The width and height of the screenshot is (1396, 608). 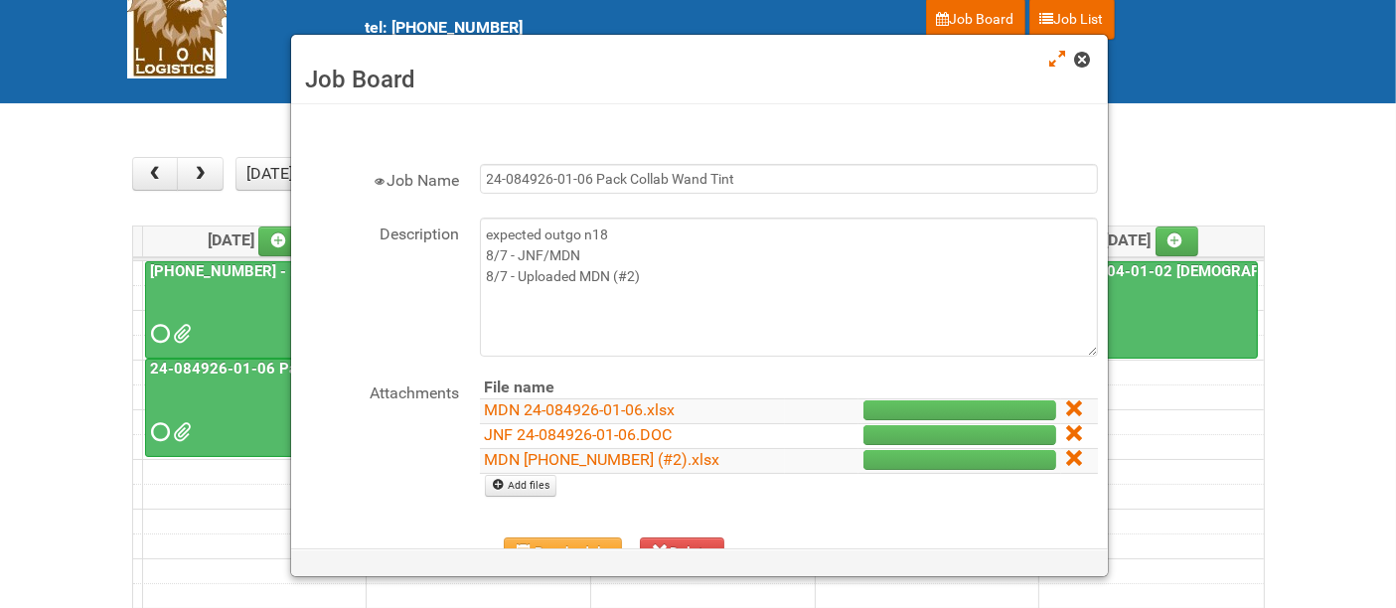 What do you see at coordinates (789, 287) in the screenshot?
I see `textarea: expected outgo n18 8/7 - JNF/MDN 8/7 - Uploaded MDN (#2)` at bounding box center [789, 287].